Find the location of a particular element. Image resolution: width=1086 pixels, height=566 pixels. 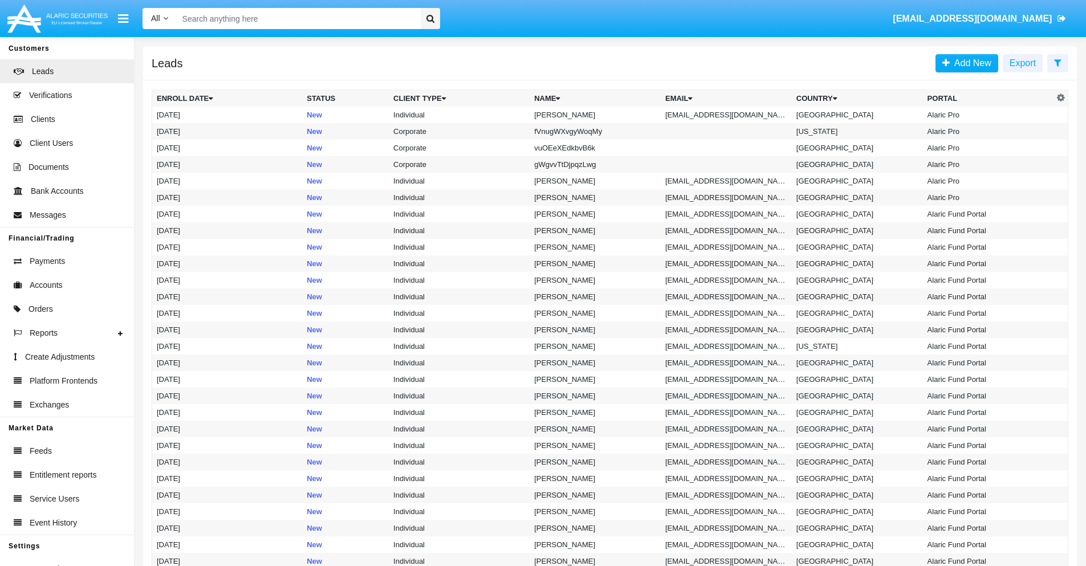

span: Event History is located at coordinates (53, 523).